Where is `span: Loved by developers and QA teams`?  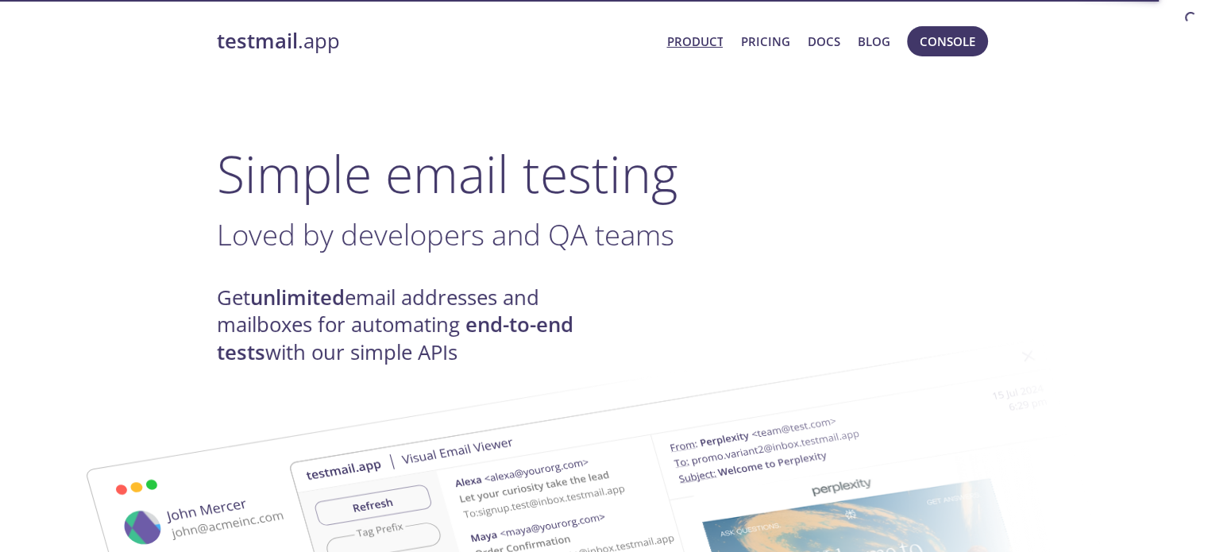
span: Loved by developers and QA teams is located at coordinates (445, 234).